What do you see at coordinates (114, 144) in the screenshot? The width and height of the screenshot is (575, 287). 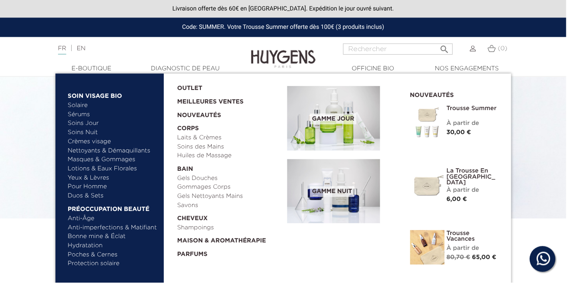 I see `a: Crèmes visage` at bounding box center [114, 144].